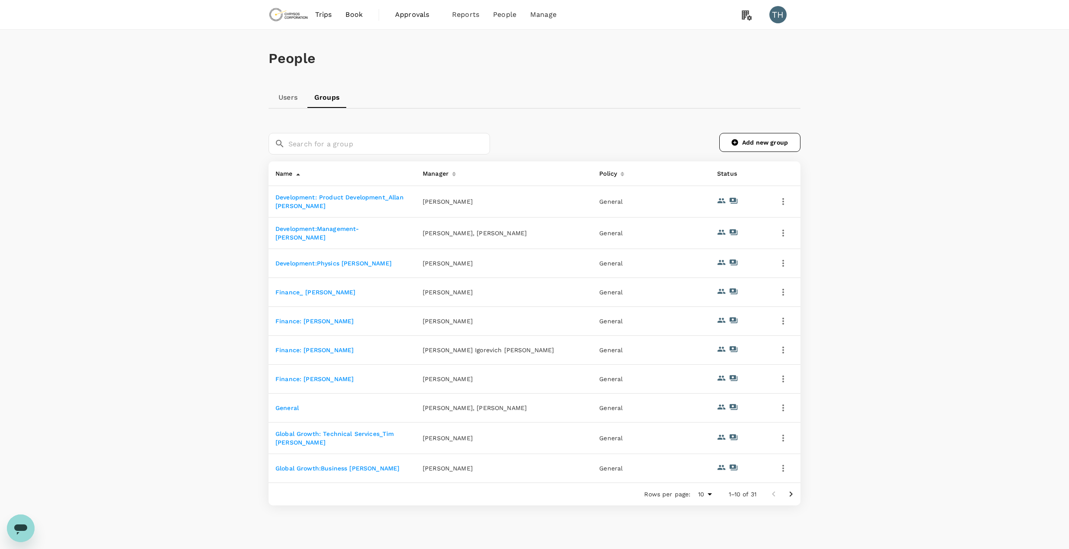  Describe the element at coordinates (505, 15) in the screenshot. I see `span: People` at that location.